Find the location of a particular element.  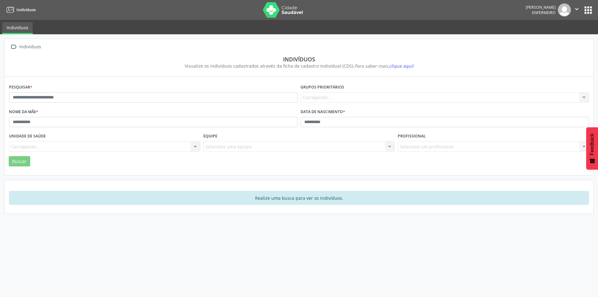

button: Buscar is located at coordinates (19, 161).